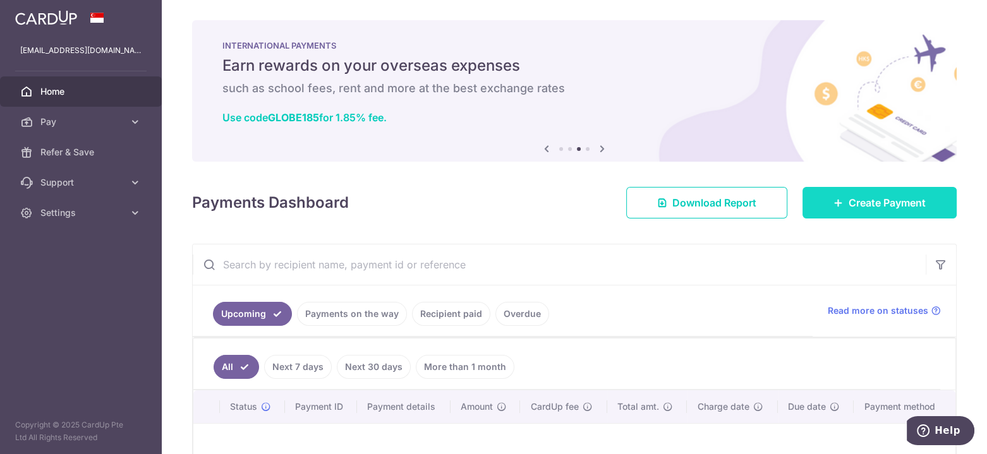 The width and height of the screenshot is (987, 454). Describe the element at coordinates (559, 265) in the screenshot. I see `input: Search by recipient name, payment id or reference` at that location.